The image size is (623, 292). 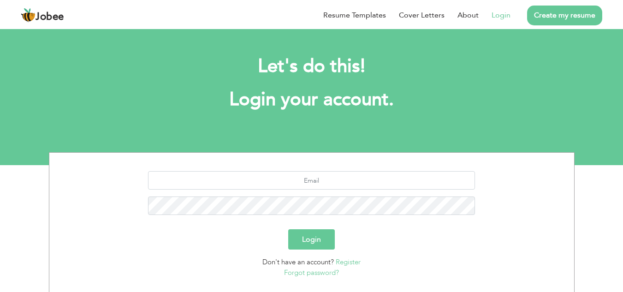 What do you see at coordinates (311, 273) in the screenshot?
I see `a: Forgot password?` at bounding box center [311, 273].